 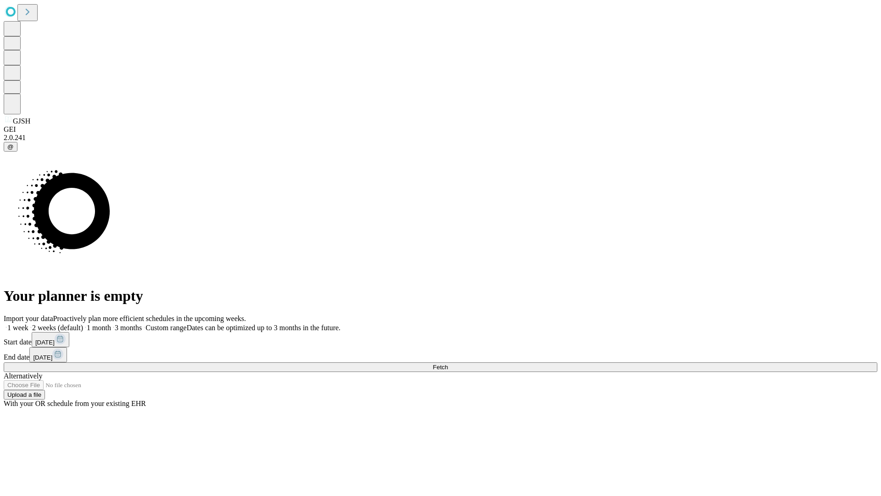 What do you see at coordinates (441, 367) in the screenshot?
I see `button: Fetch` at bounding box center [441, 367].